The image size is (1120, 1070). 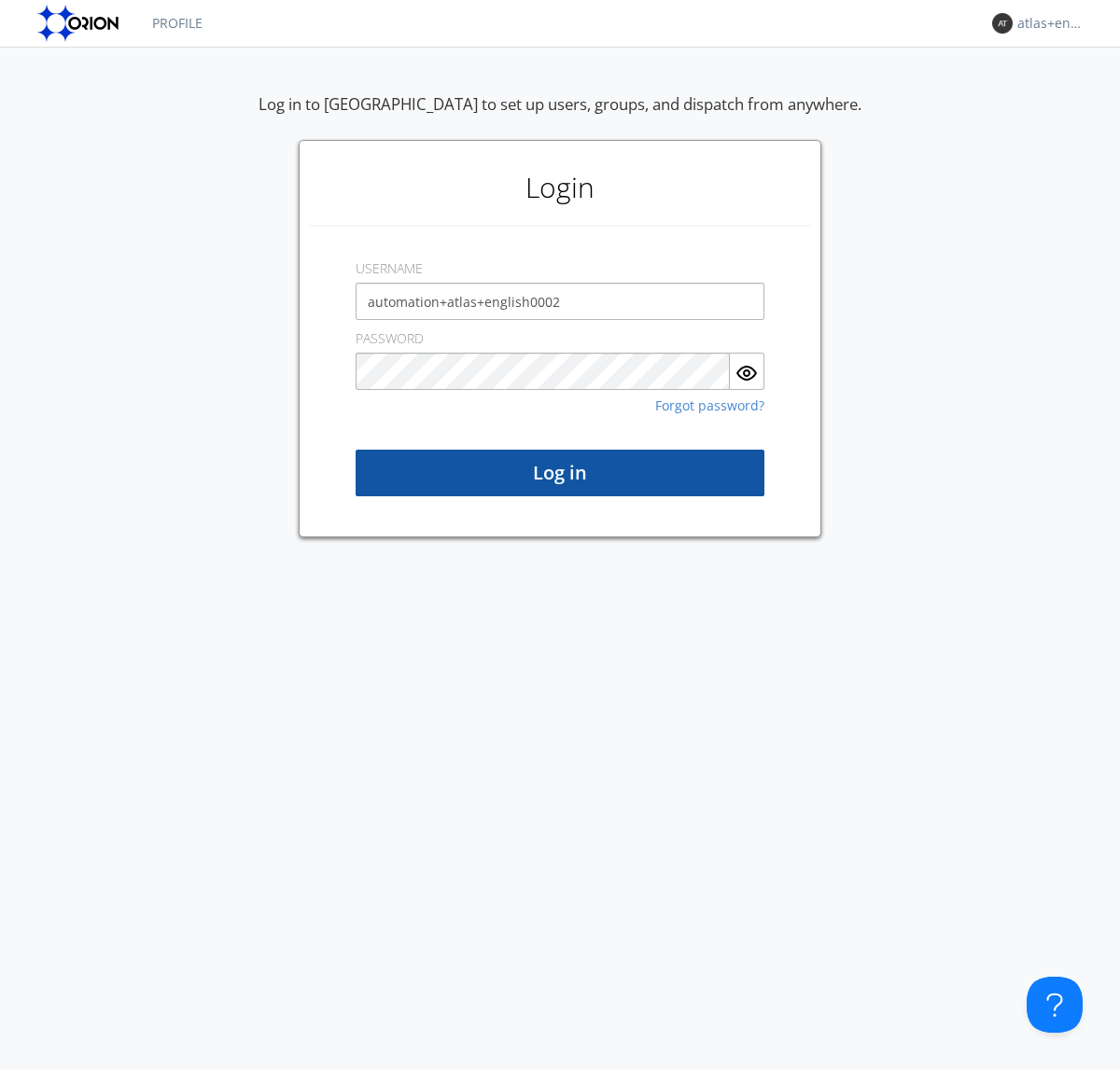 What do you see at coordinates (709, 406) in the screenshot?
I see `a: Forgot password?` at bounding box center [709, 406].